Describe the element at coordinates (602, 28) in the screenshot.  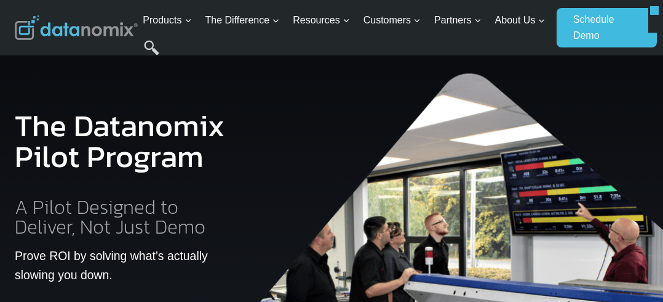
I see `a: Schedule Demo` at that location.